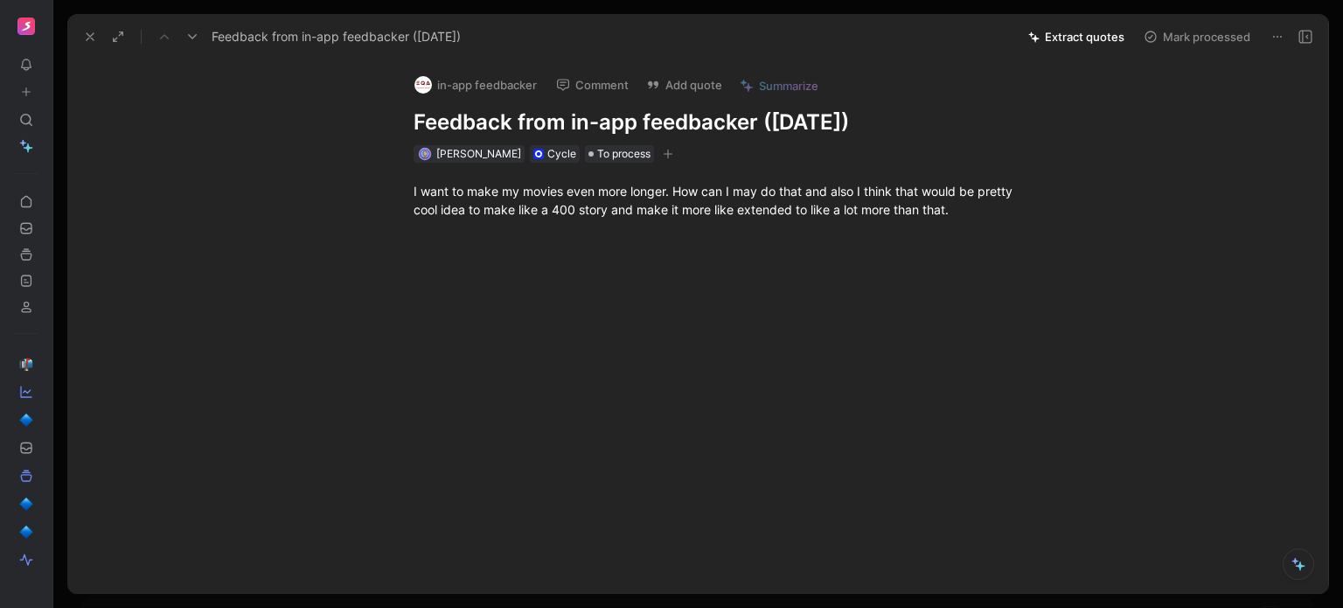 The width and height of the screenshot is (1343, 608). What do you see at coordinates (561, 154) in the screenshot?
I see `div: Cycle` at bounding box center [561, 154].